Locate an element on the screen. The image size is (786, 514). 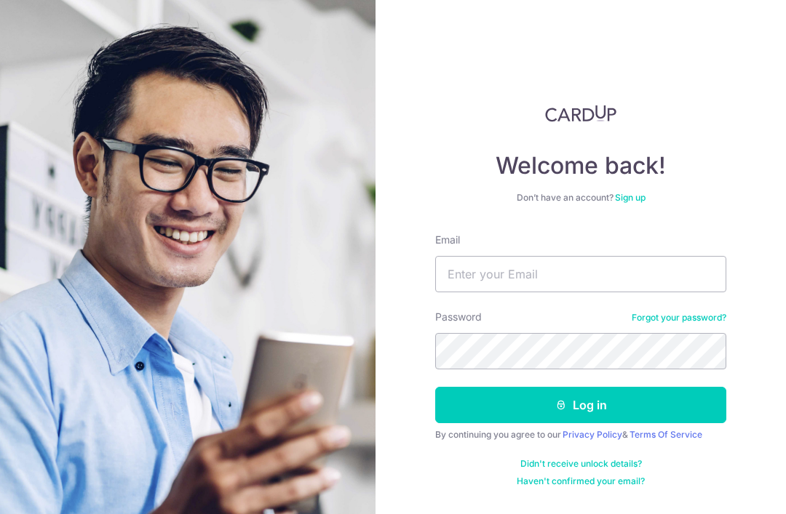
a: Didn't receive unlock details? is located at coordinates (581, 464).